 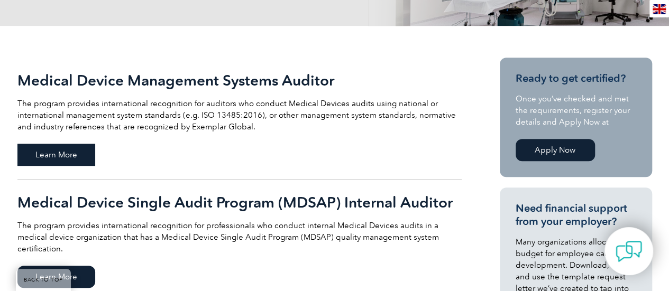 What do you see at coordinates (555, 150) in the screenshot?
I see `a: Apply Now` at bounding box center [555, 150].